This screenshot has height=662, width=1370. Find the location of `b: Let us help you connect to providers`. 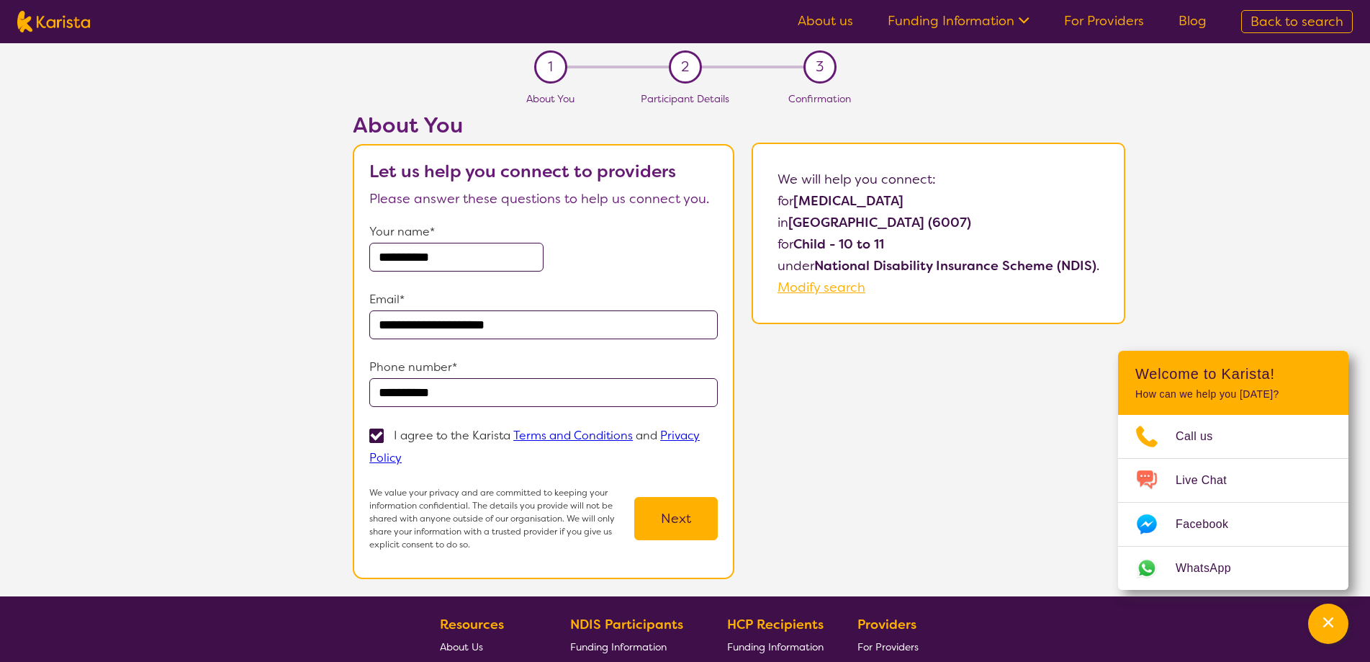

b: Let us help you connect to providers is located at coordinates (523, 171).